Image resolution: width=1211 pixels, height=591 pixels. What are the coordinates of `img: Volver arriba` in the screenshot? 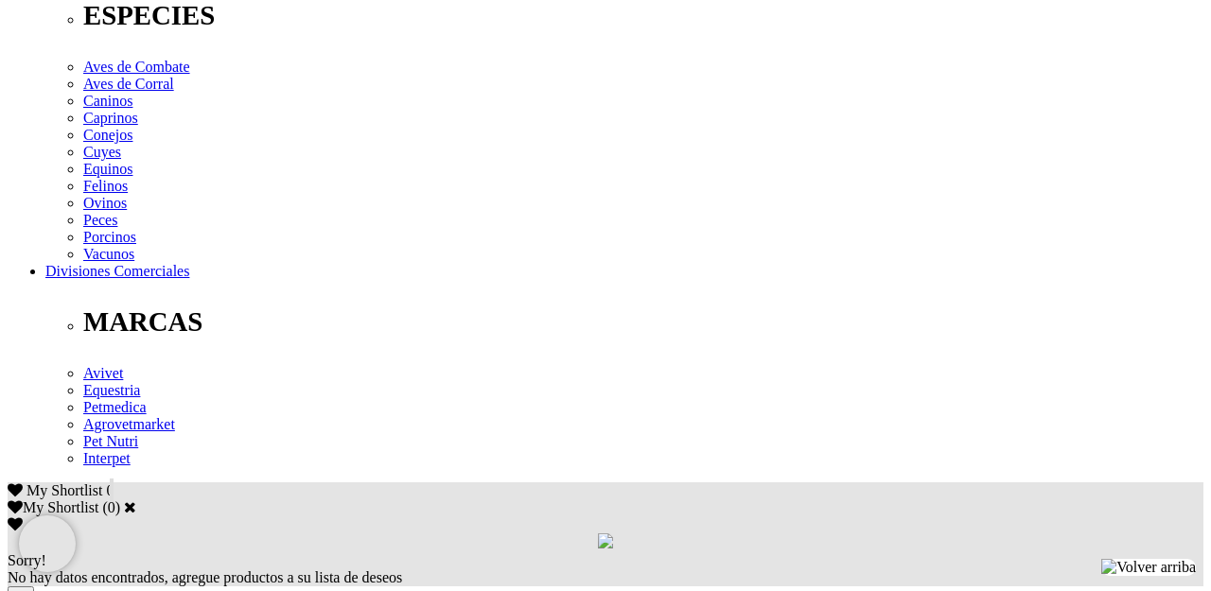 It's located at (1149, 568).